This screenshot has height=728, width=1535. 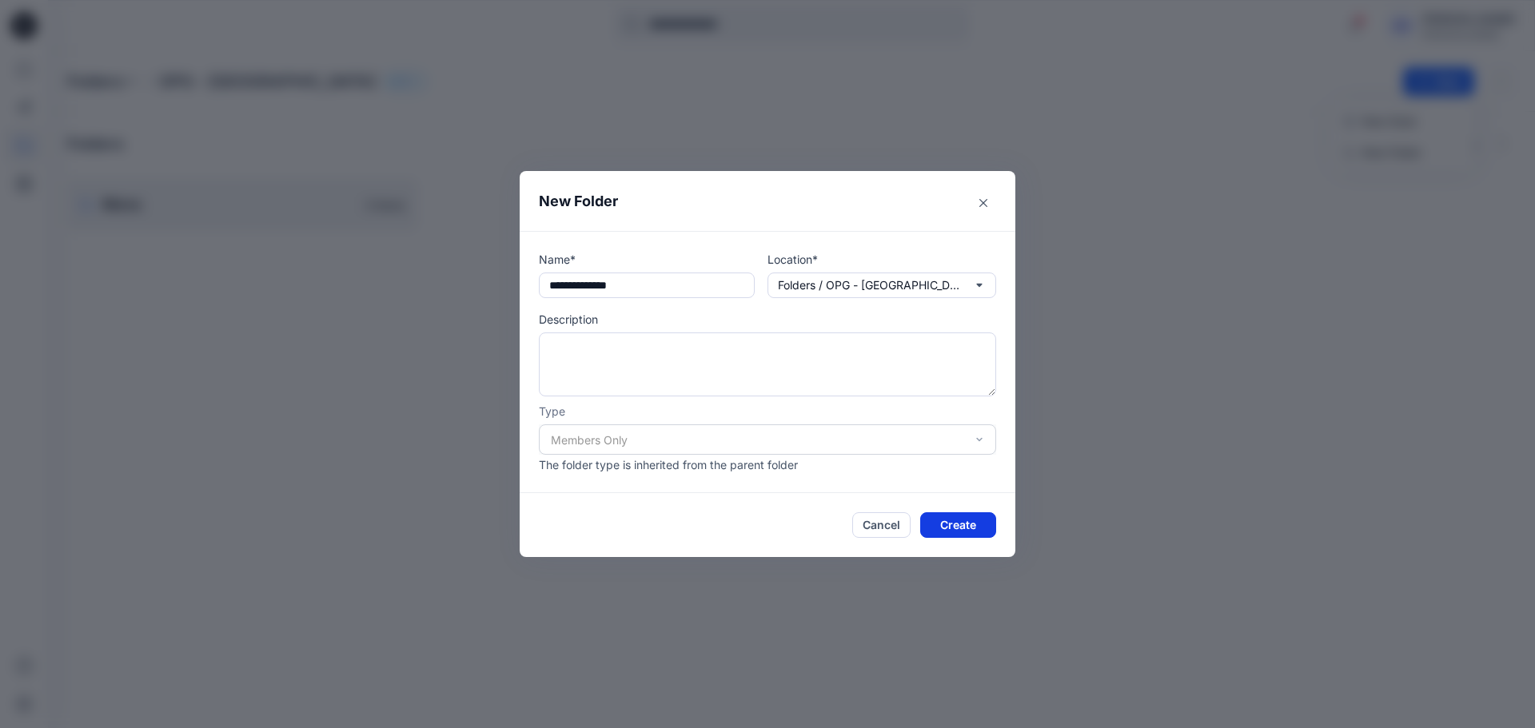 What do you see at coordinates (881, 525) in the screenshot?
I see `button: Cancel` at bounding box center [881, 525].